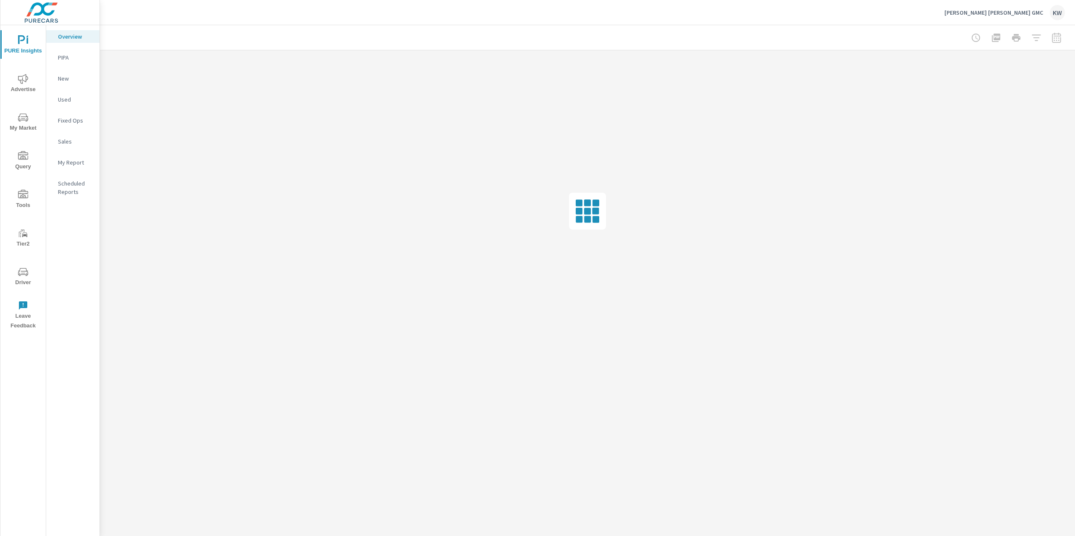  I want to click on div: Overview, so click(73, 37).